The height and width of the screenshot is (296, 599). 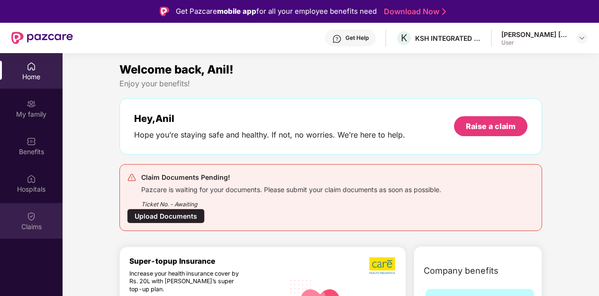 What do you see at coordinates (176, 69) in the screenshot?
I see `span: Welcome back, Anil!` at bounding box center [176, 69].